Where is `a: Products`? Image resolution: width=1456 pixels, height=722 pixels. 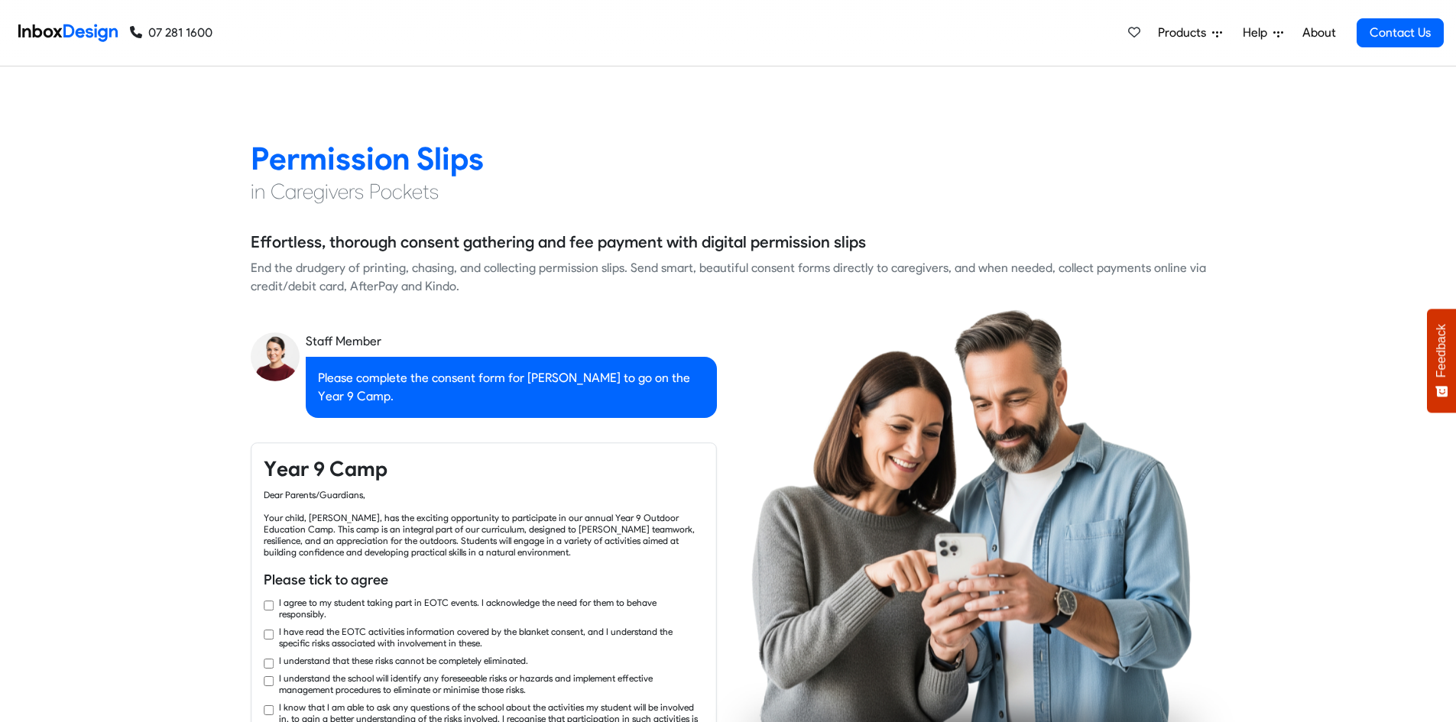
a: Products is located at coordinates (1190, 33).